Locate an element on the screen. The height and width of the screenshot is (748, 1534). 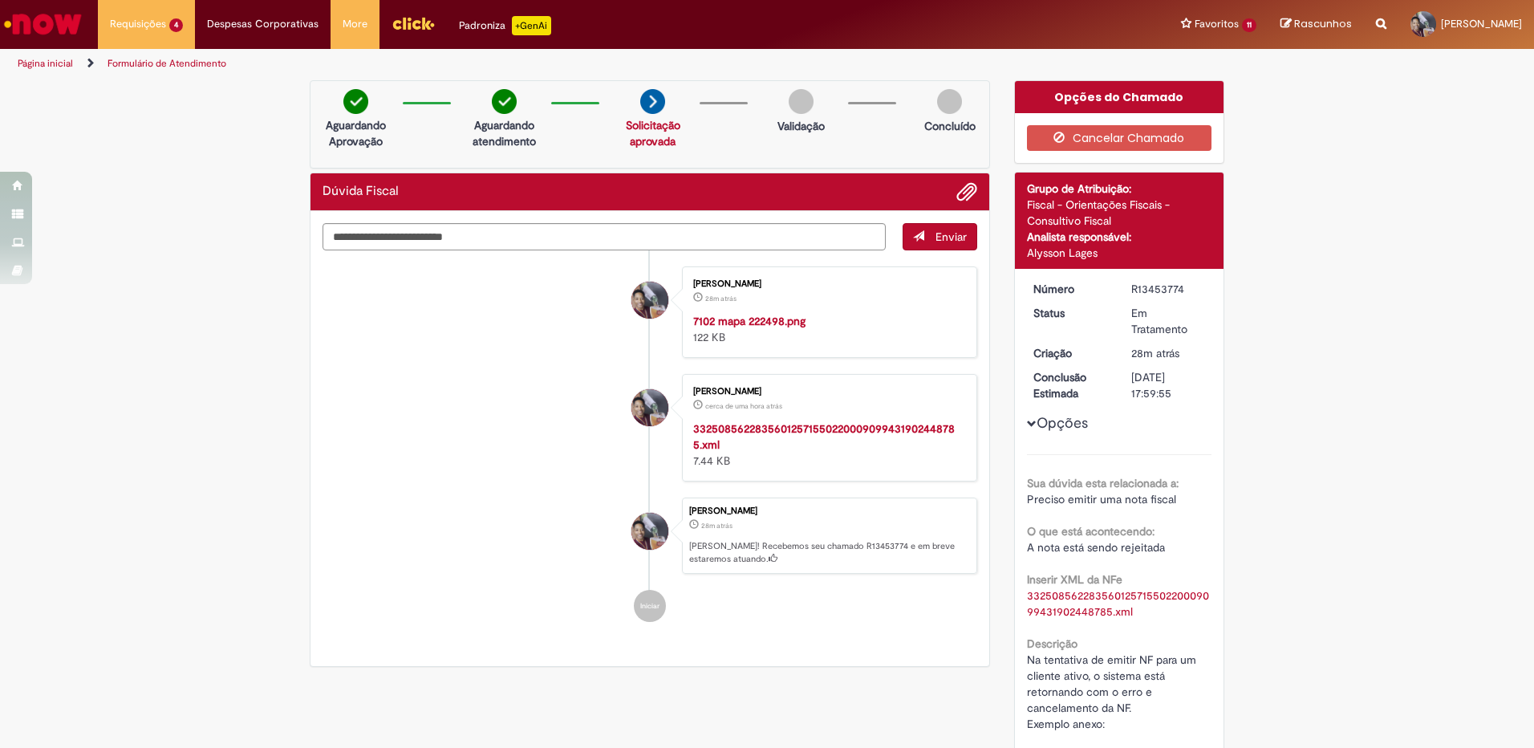
span: Favoritos is located at coordinates (1216, 24).